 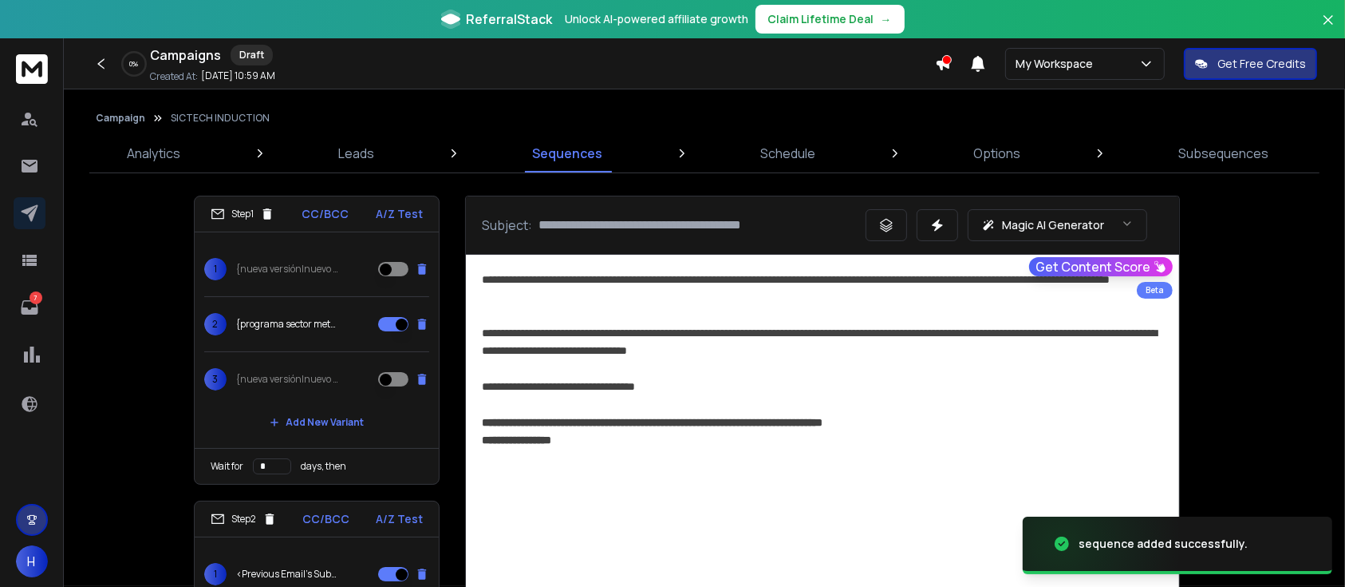 I want to click on a: 7, so click(x=30, y=307).